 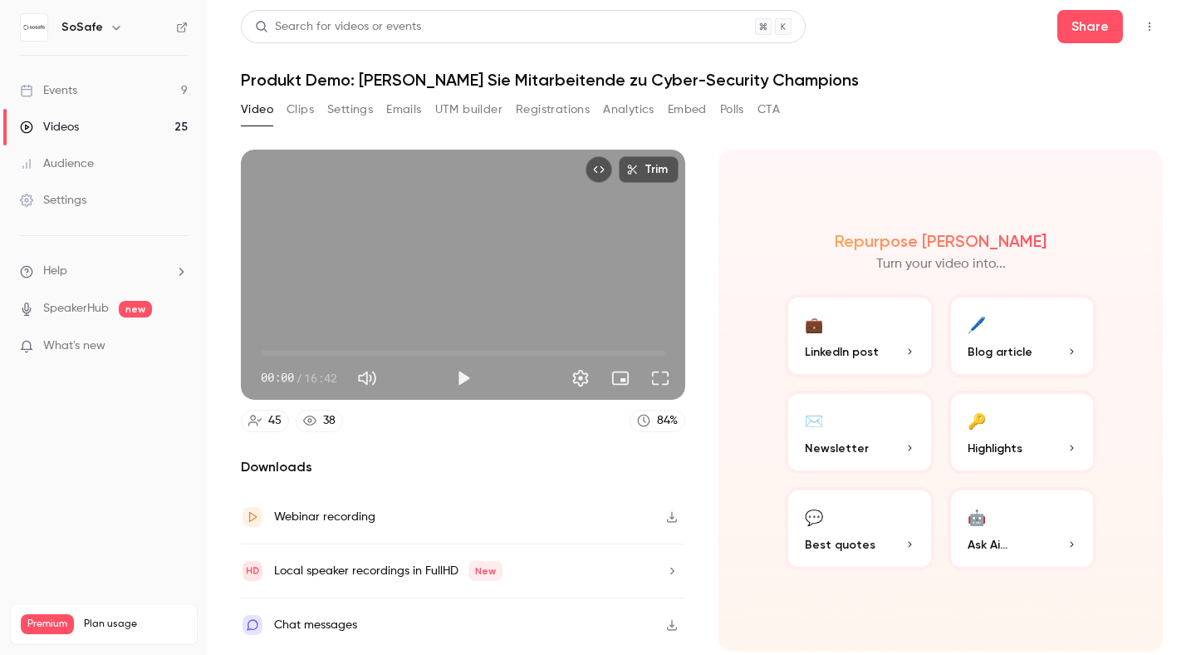 What do you see at coordinates (316, 625) in the screenshot?
I see `div: Chat messages` at bounding box center [316, 625].